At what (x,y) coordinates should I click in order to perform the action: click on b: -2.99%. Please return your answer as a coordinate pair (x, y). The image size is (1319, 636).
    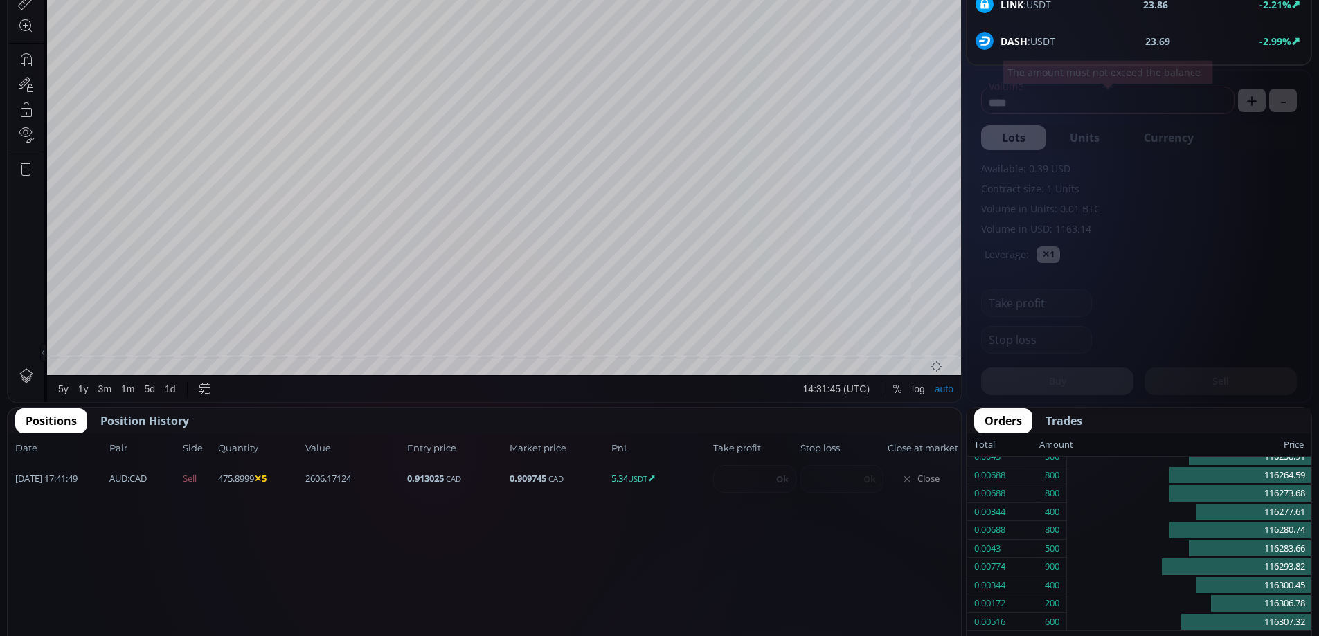
    Looking at the image, I should click on (1275, 41).